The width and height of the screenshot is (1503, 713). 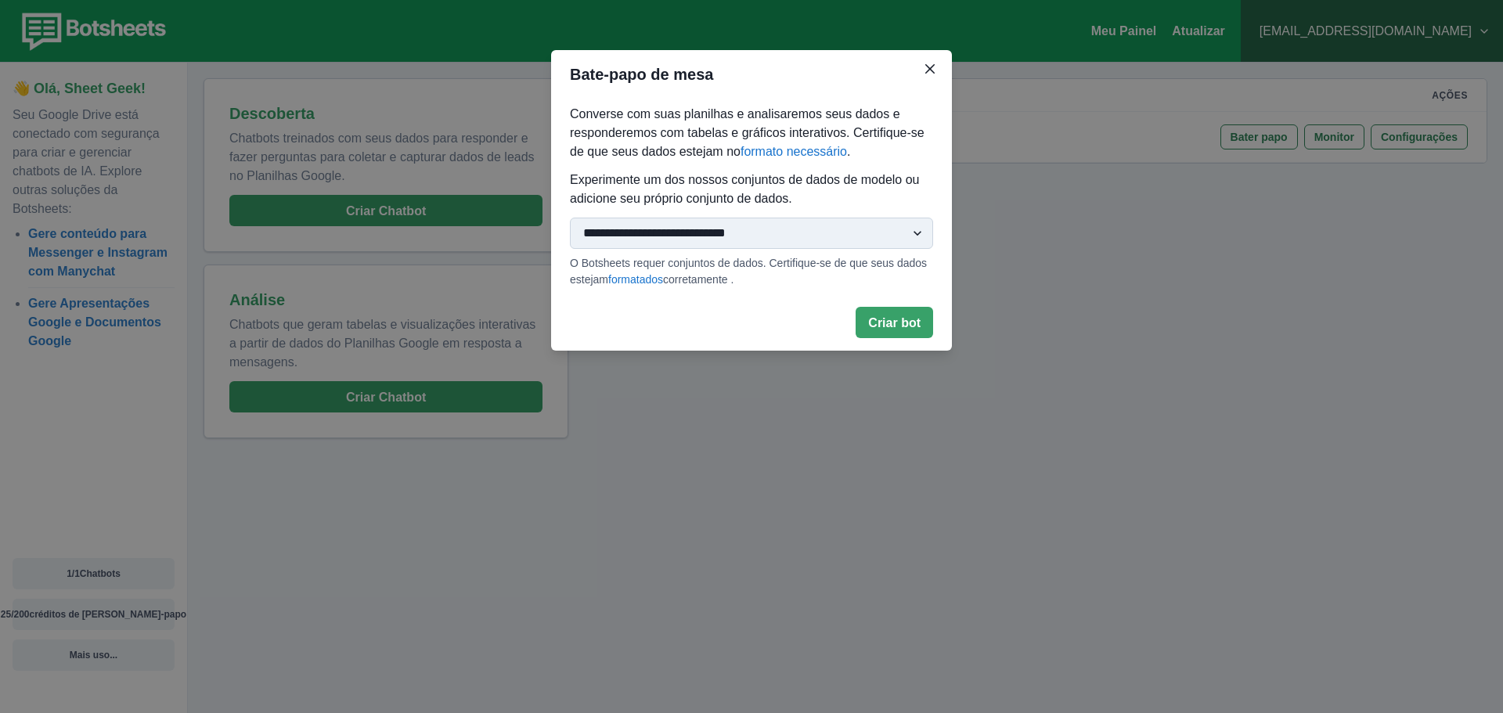 What do you see at coordinates (930, 69) in the screenshot?
I see `button: Fechar` at bounding box center [930, 69].